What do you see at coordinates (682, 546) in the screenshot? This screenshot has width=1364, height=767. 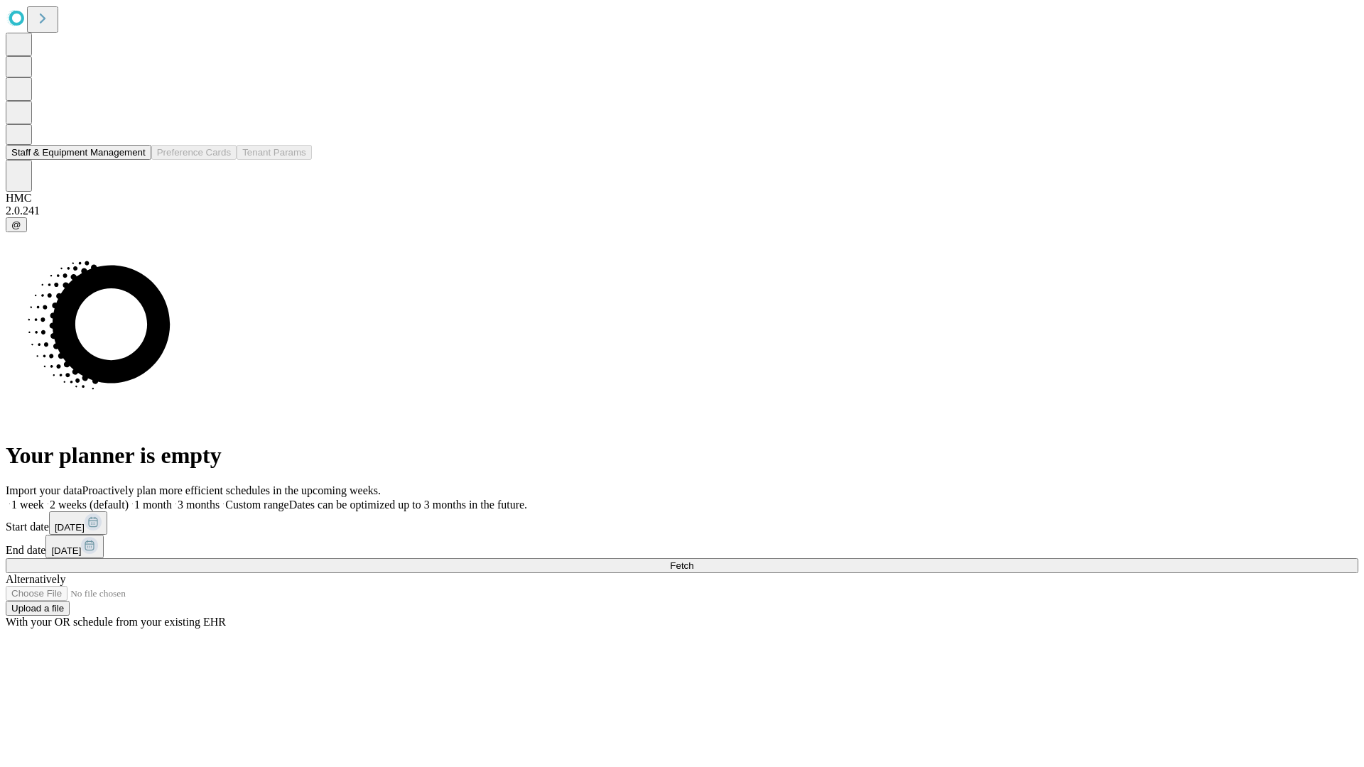 I see `div: End date` at bounding box center [682, 546].